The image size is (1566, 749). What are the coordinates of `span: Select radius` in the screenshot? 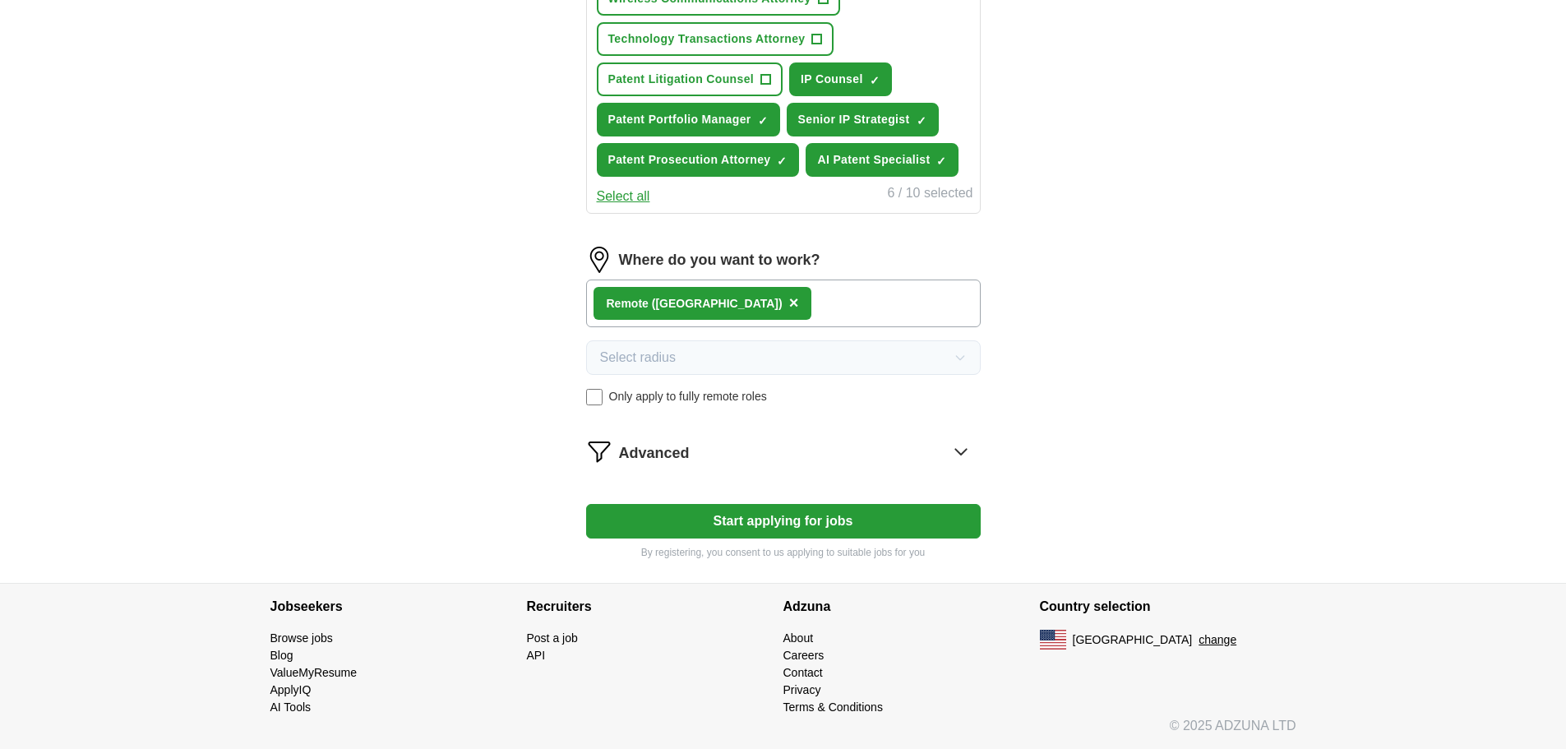 It's located at (638, 358).